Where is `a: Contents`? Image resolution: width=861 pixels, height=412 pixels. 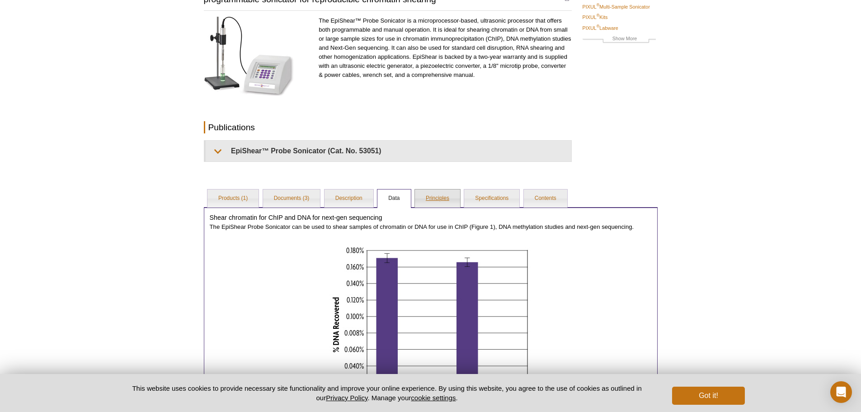 a: Contents is located at coordinates (546, 198).